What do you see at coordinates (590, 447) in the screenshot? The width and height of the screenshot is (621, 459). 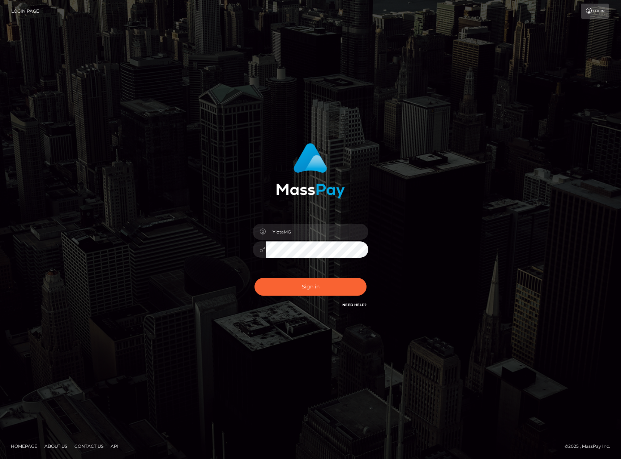 I see `div: © 2025 , MassPay Inc.` at bounding box center [590, 447].